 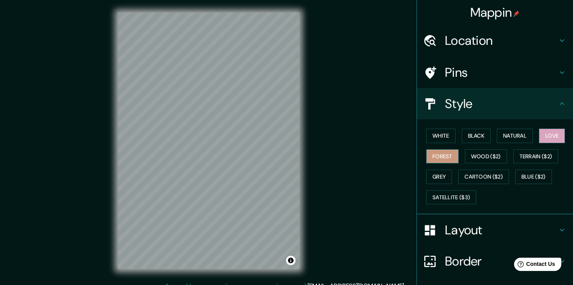 I want to click on button: White, so click(x=441, y=136).